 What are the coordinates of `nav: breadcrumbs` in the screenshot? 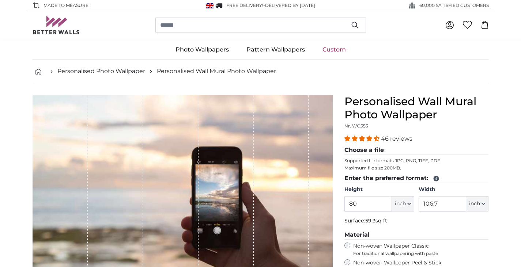 It's located at (261, 71).